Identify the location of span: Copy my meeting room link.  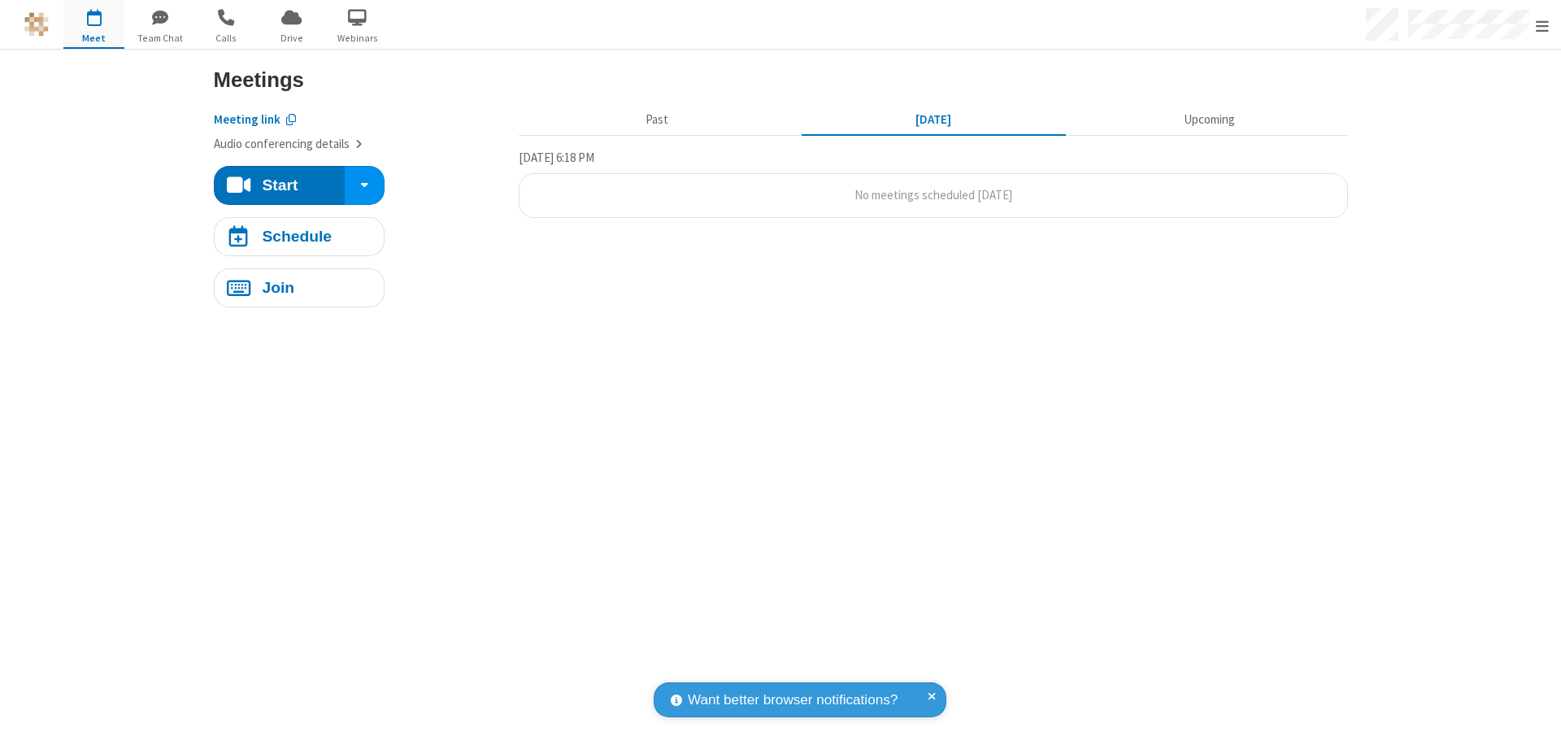
(247, 119).